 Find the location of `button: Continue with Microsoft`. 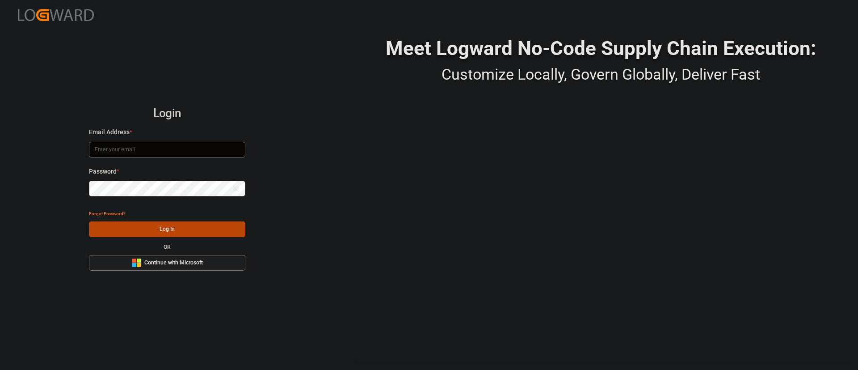

button: Continue with Microsoft is located at coordinates (167, 262).